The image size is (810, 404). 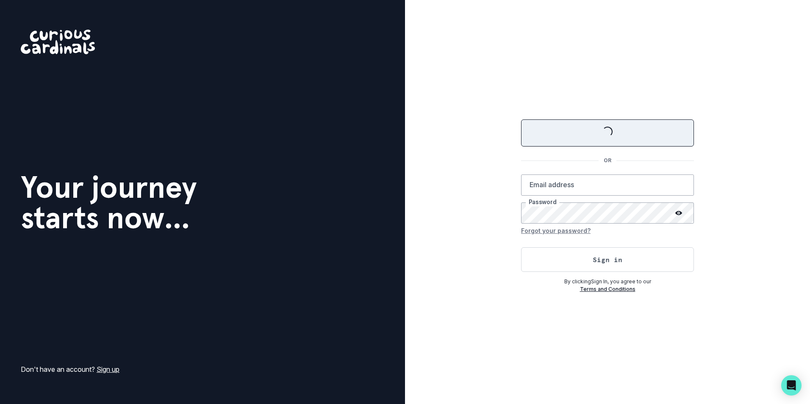 What do you see at coordinates (791, 386) in the screenshot?
I see `div: Open Intercom Messenger` at bounding box center [791, 386].